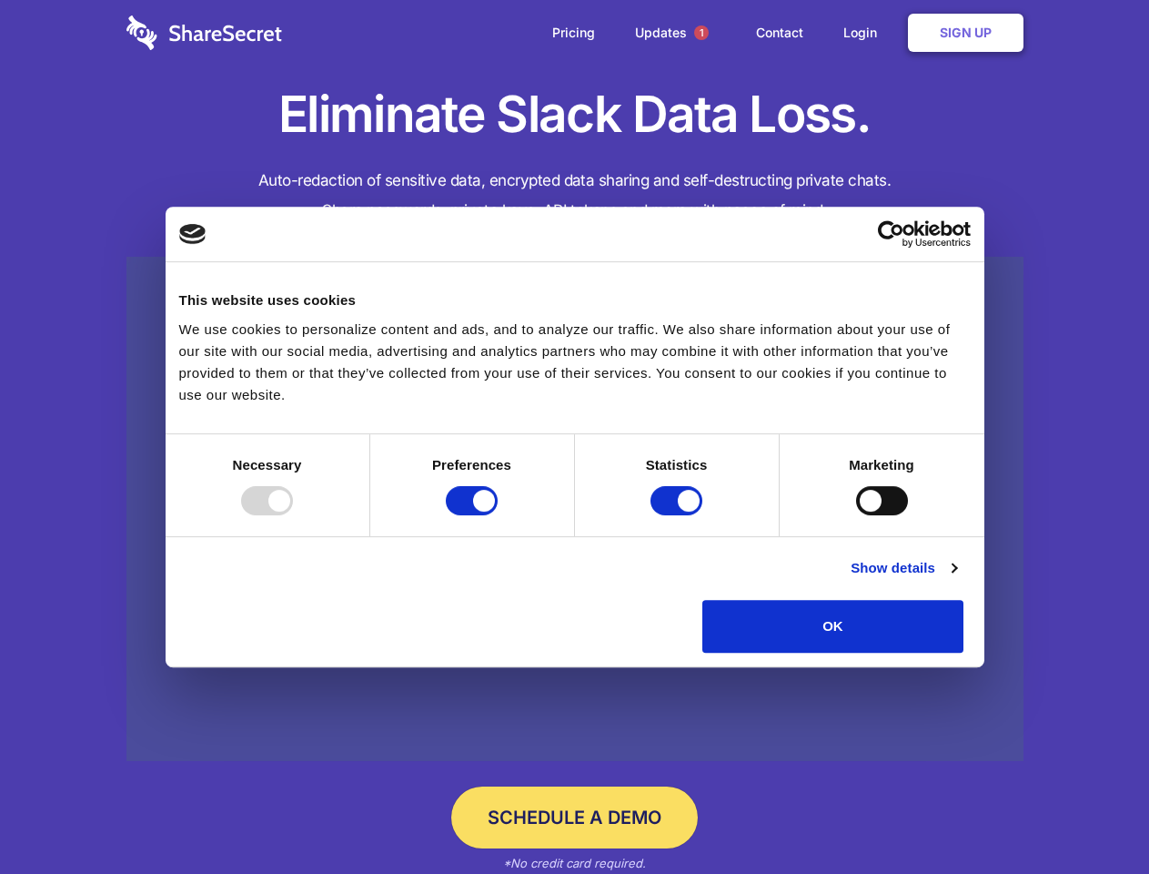 The width and height of the screenshot is (1149, 874). What do you see at coordinates (702, 33) in the screenshot?
I see `span: 1` at bounding box center [702, 33].